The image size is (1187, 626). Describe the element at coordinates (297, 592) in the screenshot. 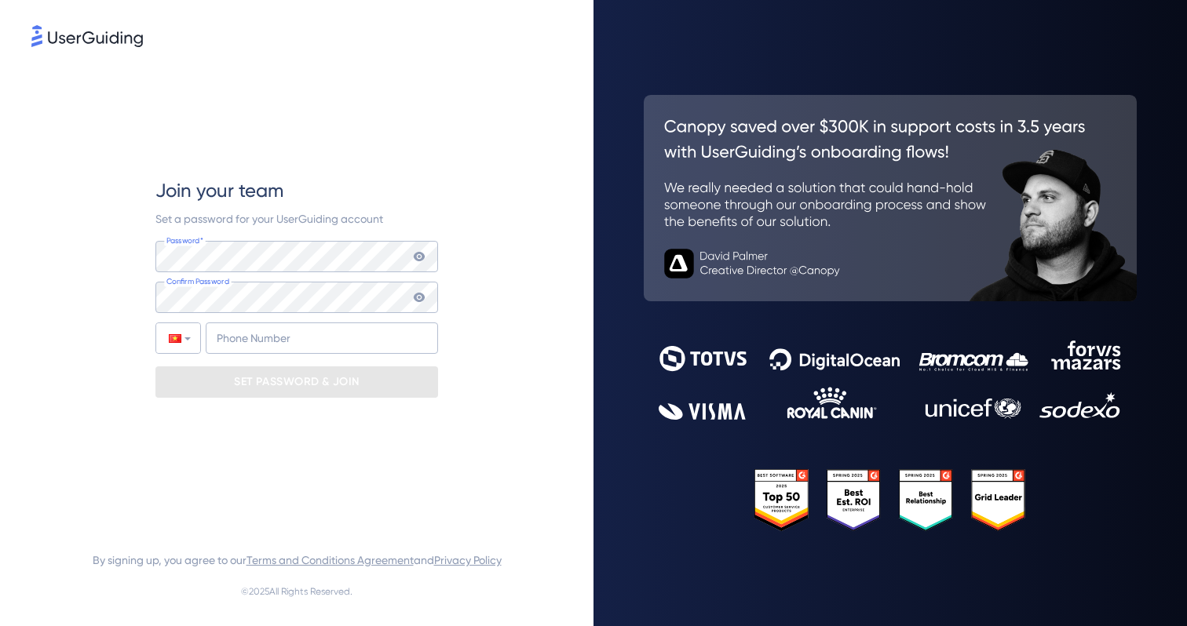

I see `span: © 2025 All Rights Reserved.` at that location.